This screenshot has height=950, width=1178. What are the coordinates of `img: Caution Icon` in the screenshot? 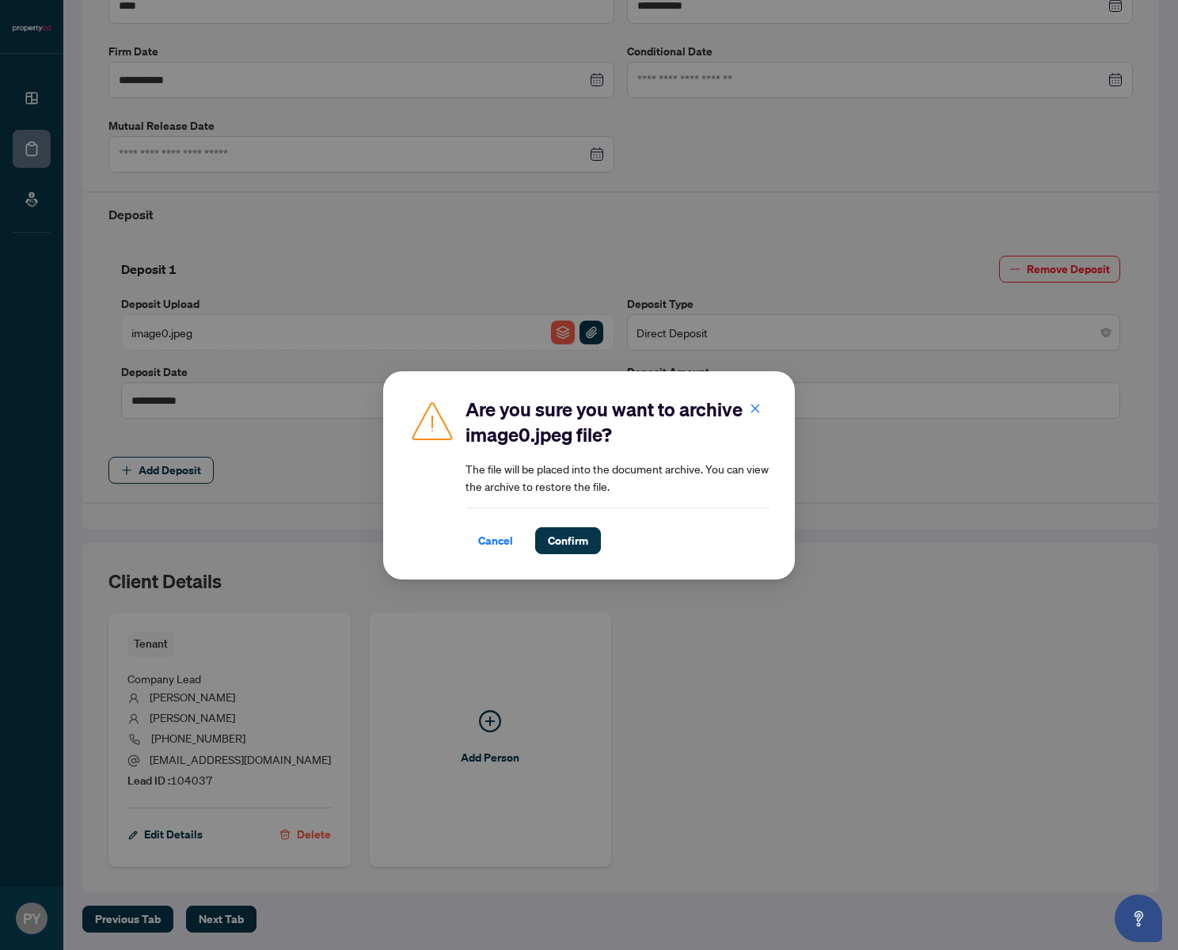 It's located at (432, 420).